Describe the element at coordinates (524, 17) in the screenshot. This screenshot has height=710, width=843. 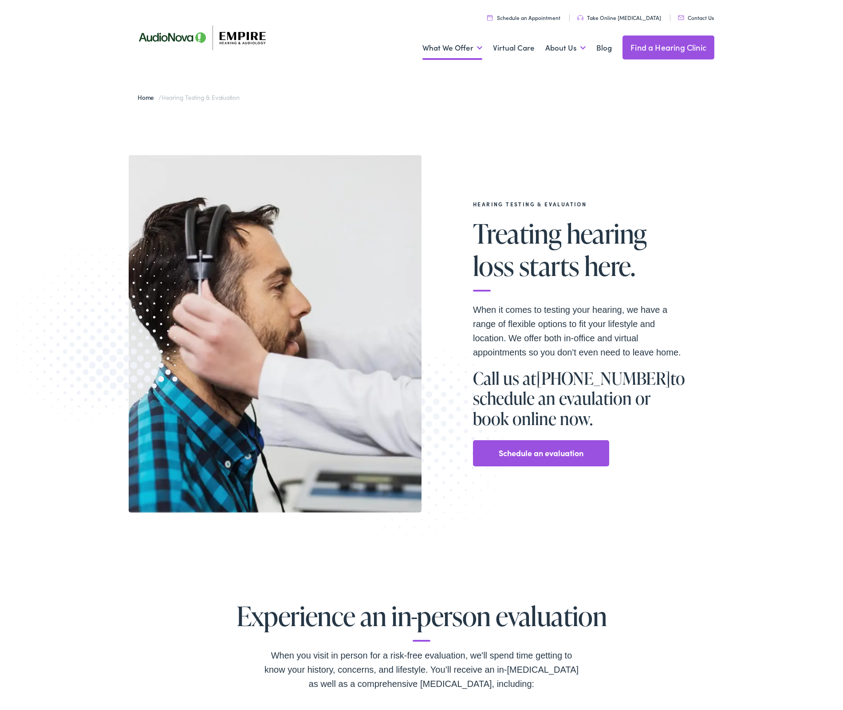
I see `a: Schedule an Appointment` at that location.